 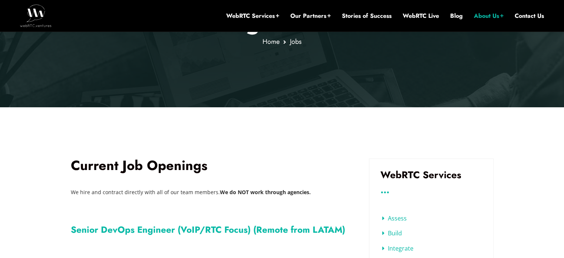 I want to click on span: Jobs, so click(x=296, y=42).